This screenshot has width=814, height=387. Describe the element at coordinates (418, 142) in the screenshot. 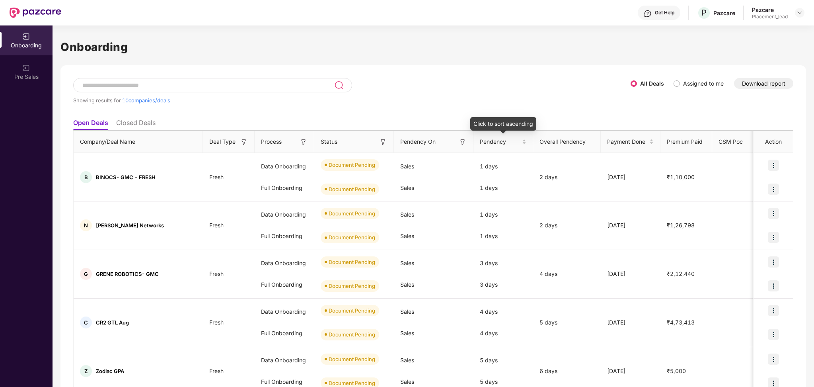

I see `span: Pendency On` at that location.